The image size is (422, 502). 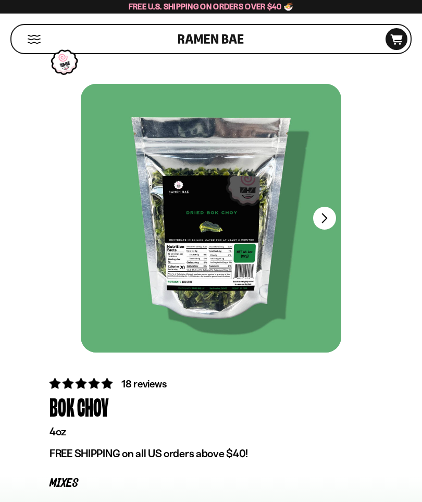 What do you see at coordinates (211, 483) in the screenshot?
I see `p: Mixes` at bounding box center [211, 483].